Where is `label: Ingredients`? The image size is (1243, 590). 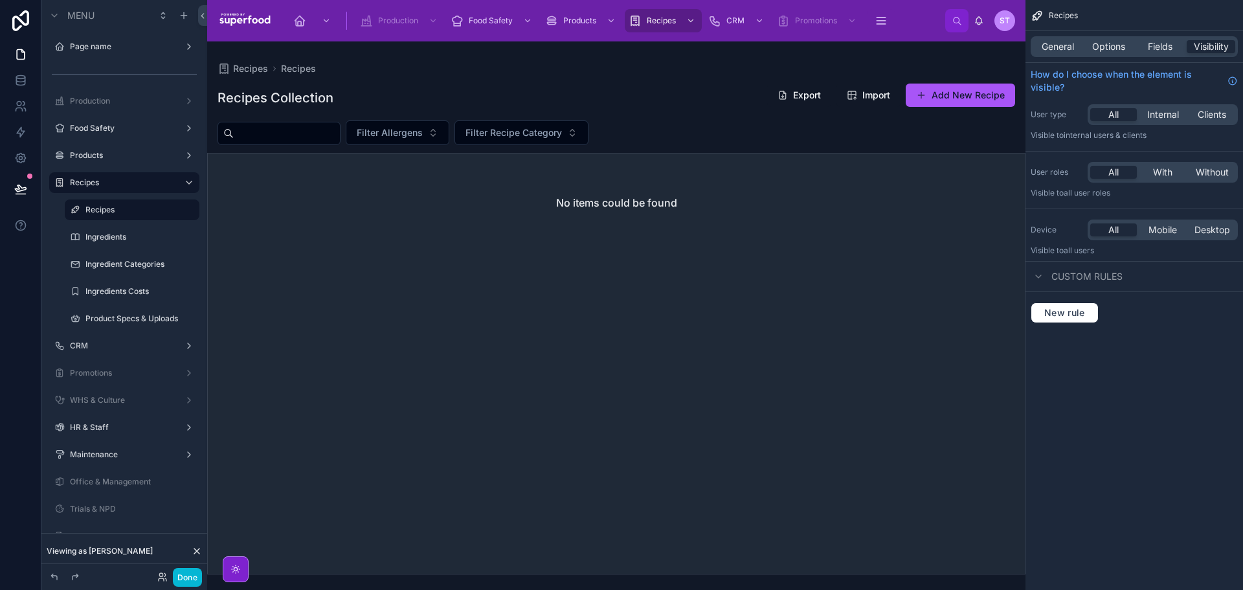 label: Ingredients is located at coordinates (141, 237).